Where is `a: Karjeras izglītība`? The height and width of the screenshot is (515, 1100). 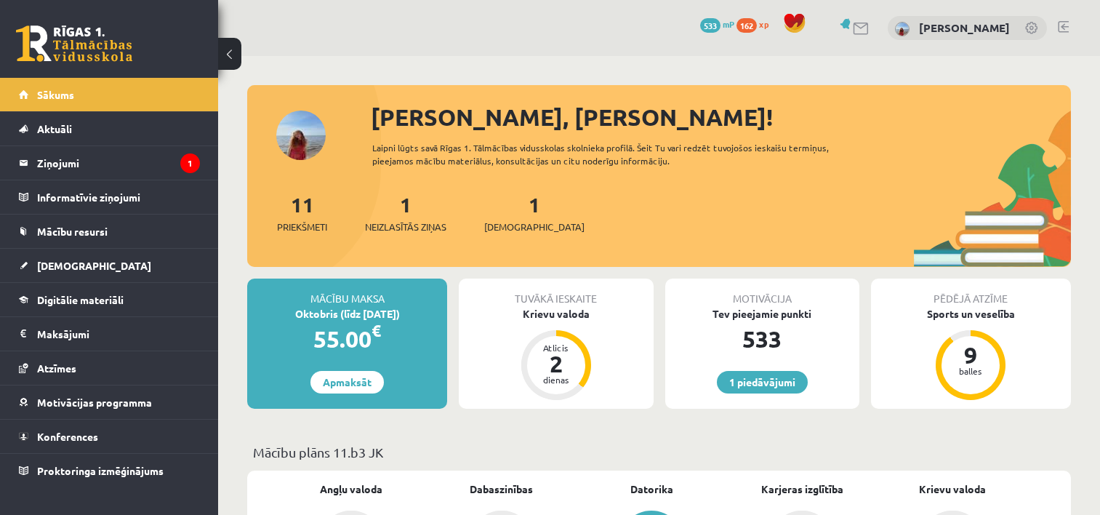
a: Karjeras izglītība is located at coordinates (802, 488).